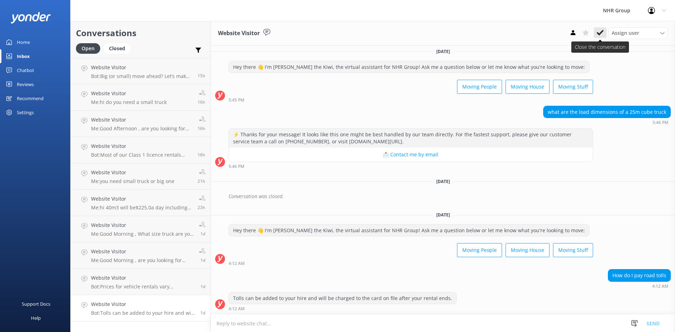 Image resolution: width=675 pixels, height=332 pixels. Describe the element at coordinates (143, 287) in the screenshot. I see `p: Bot: Prices for vehicle rentals vary depending on the vehicle type, location, and your specific r...` at that location.